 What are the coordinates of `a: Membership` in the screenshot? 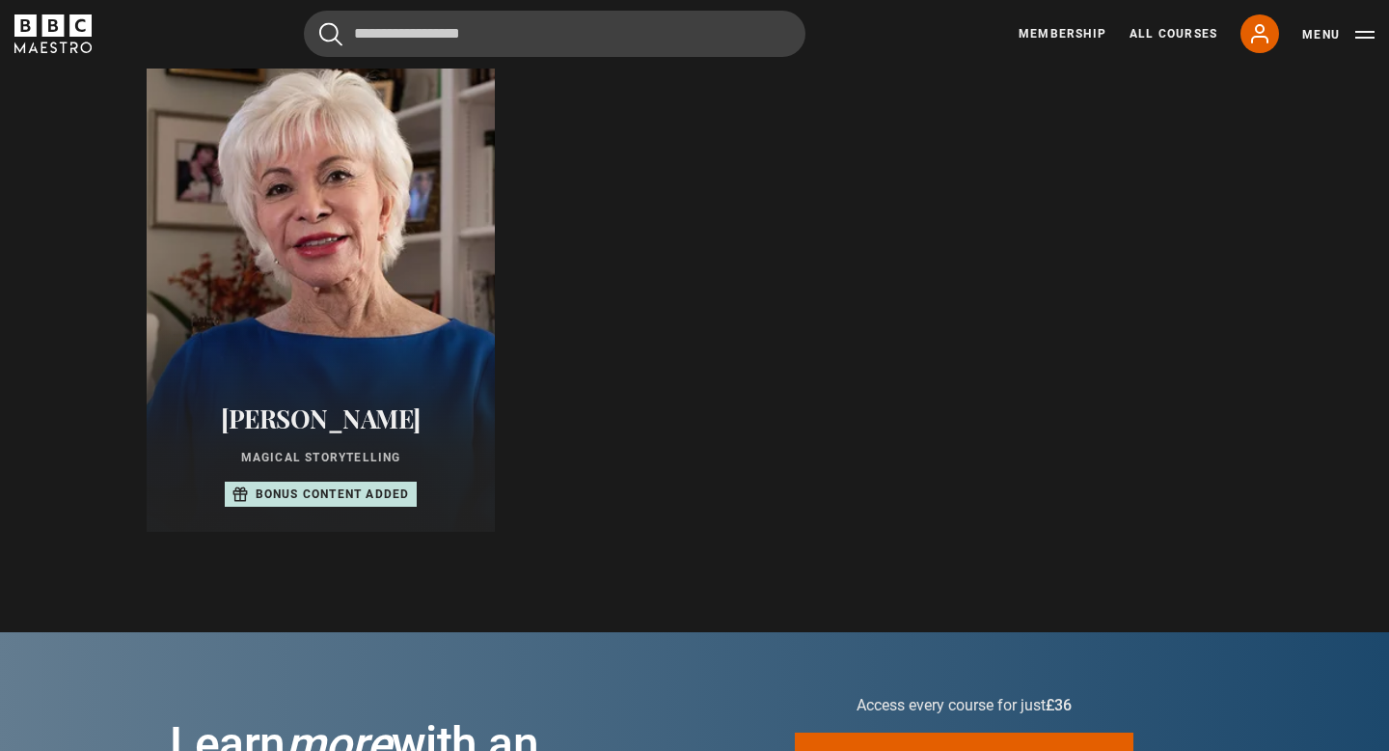 It's located at (1062, 34).